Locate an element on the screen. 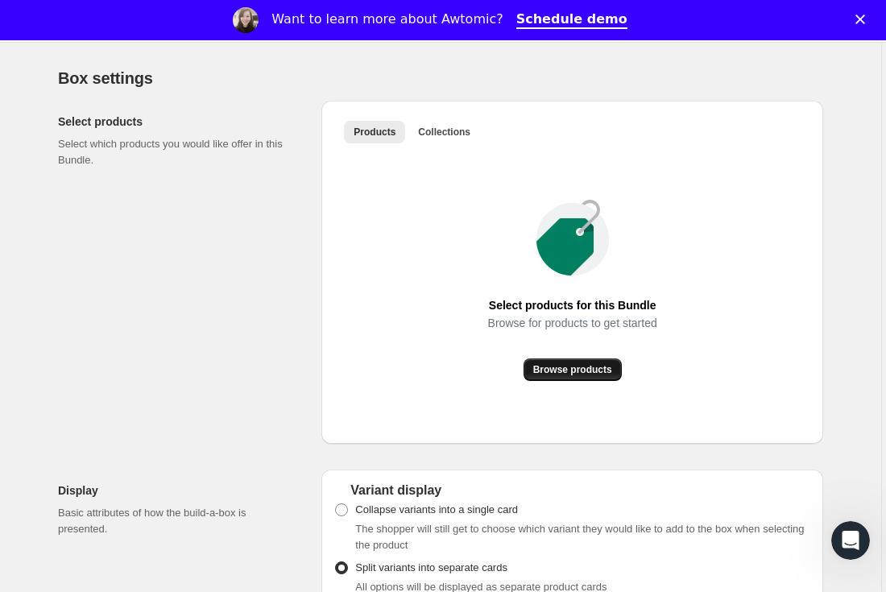  div: Variant display is located at coordinates (572, 491).